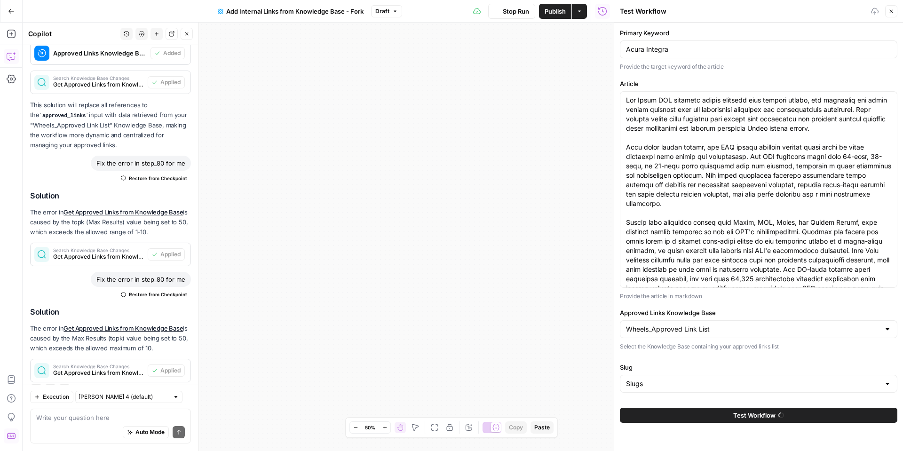  Describe the element at coordinates (758, 67) in the screenshot. I see `p: Provide the target keyword of the article` at that location.